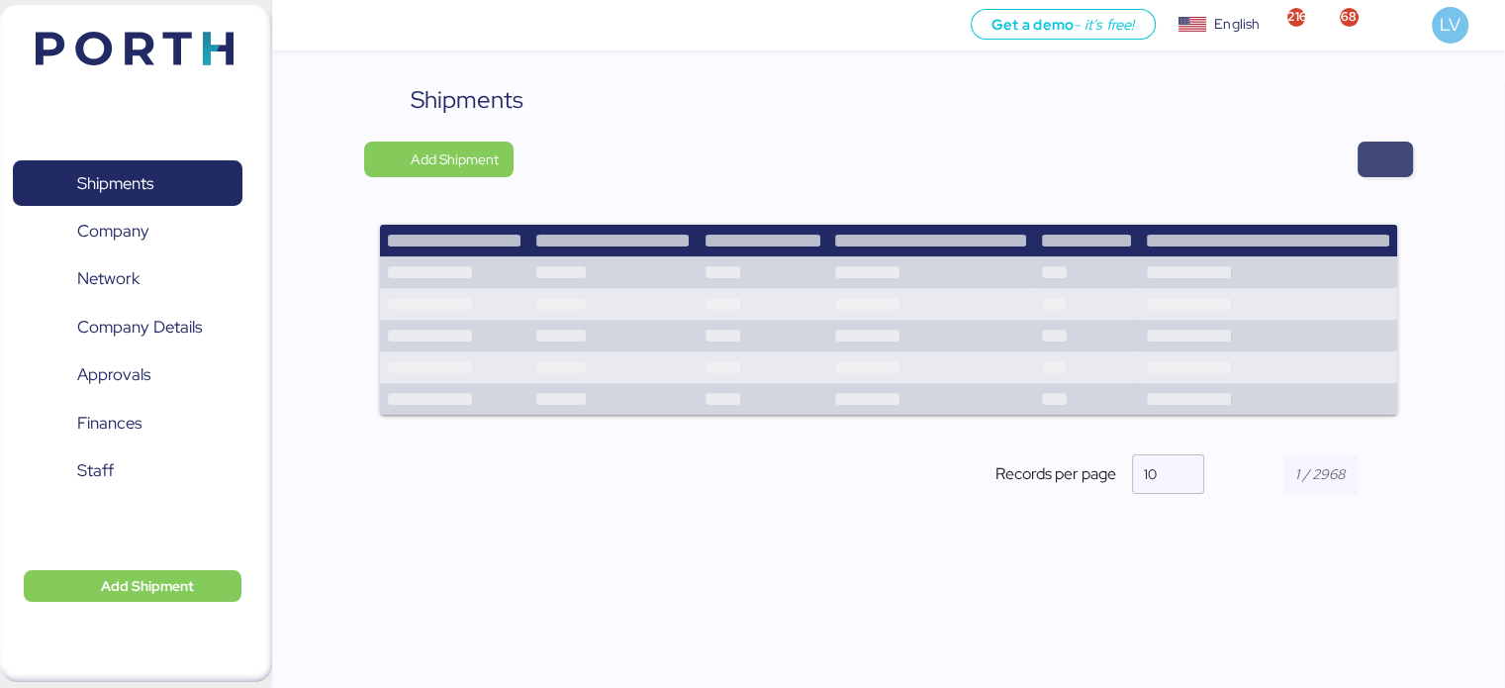 The image size is (1505, 688). Describe the element at coordinates (128, 375) in the screenshot. I see `a: Approvals` at that location.